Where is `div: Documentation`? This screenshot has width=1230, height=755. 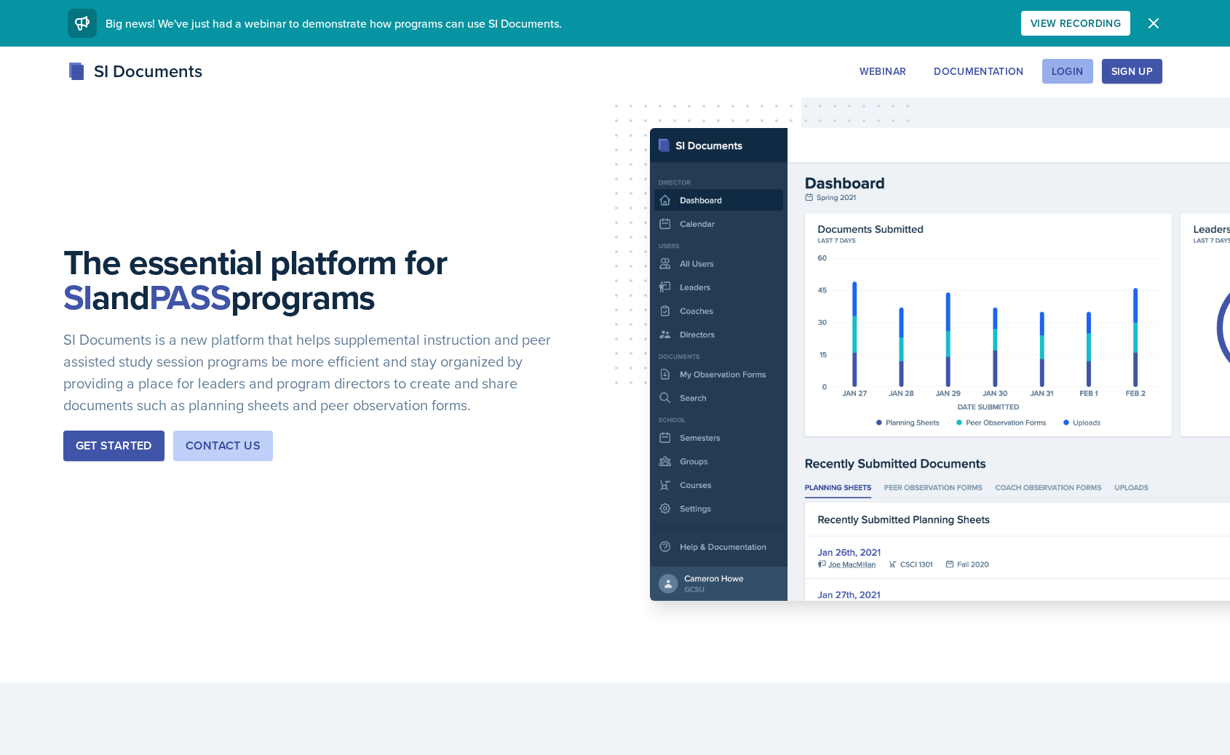 div: Documentation is located at coordinates (979, 71).